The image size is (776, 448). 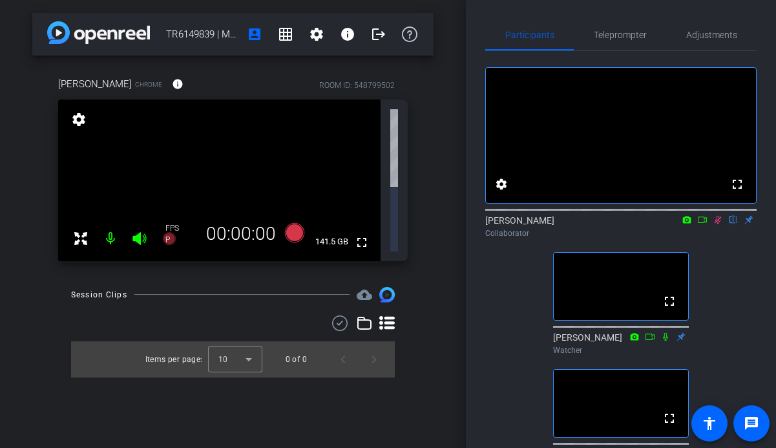 I want to click on div: ROOM ID: 548799502, so click(x=357, y=85).